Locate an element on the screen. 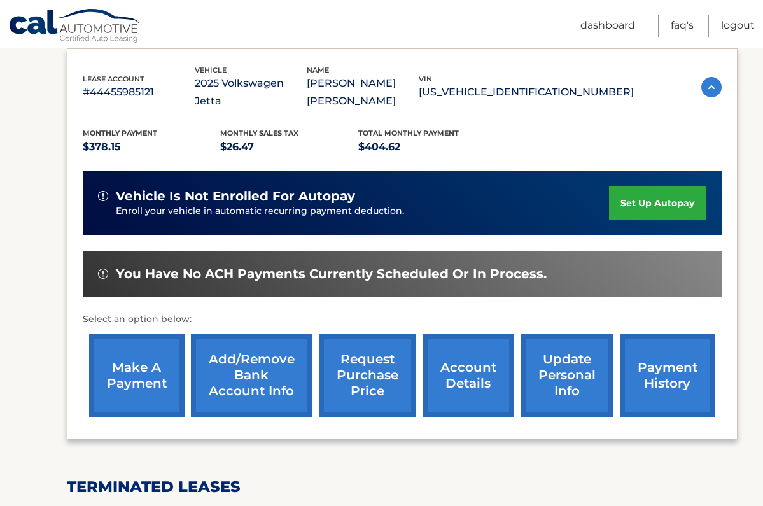  a: FAQ's is located at coordinates (682, 25).